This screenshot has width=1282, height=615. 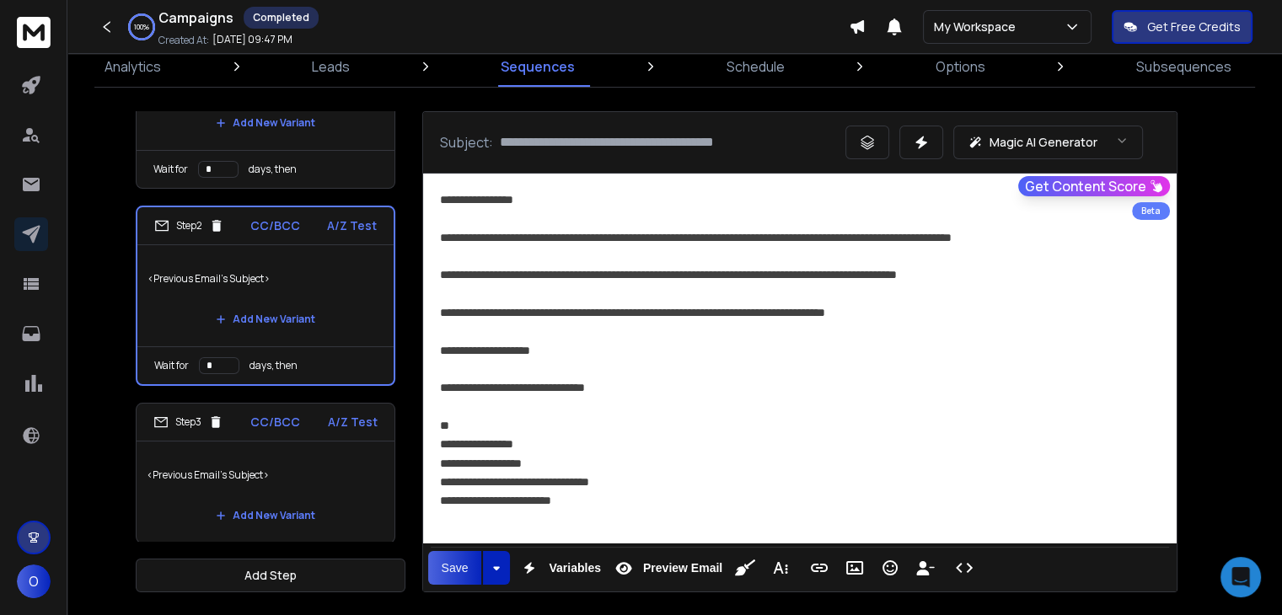 I want to click on div: Beta, so click(x=1151, y=211).